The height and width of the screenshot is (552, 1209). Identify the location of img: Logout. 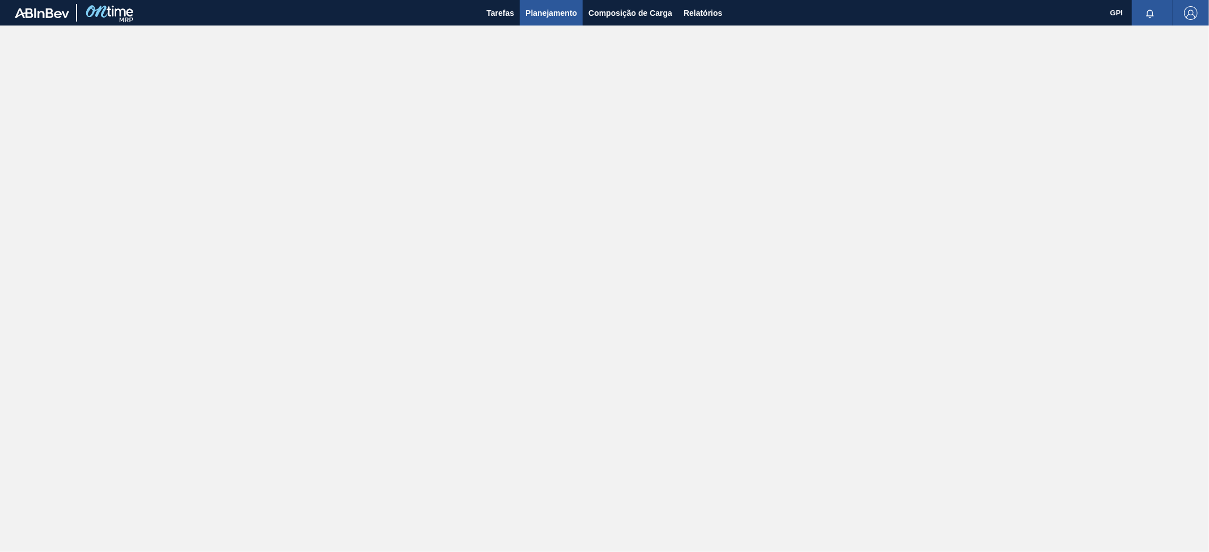
(1191, 13).